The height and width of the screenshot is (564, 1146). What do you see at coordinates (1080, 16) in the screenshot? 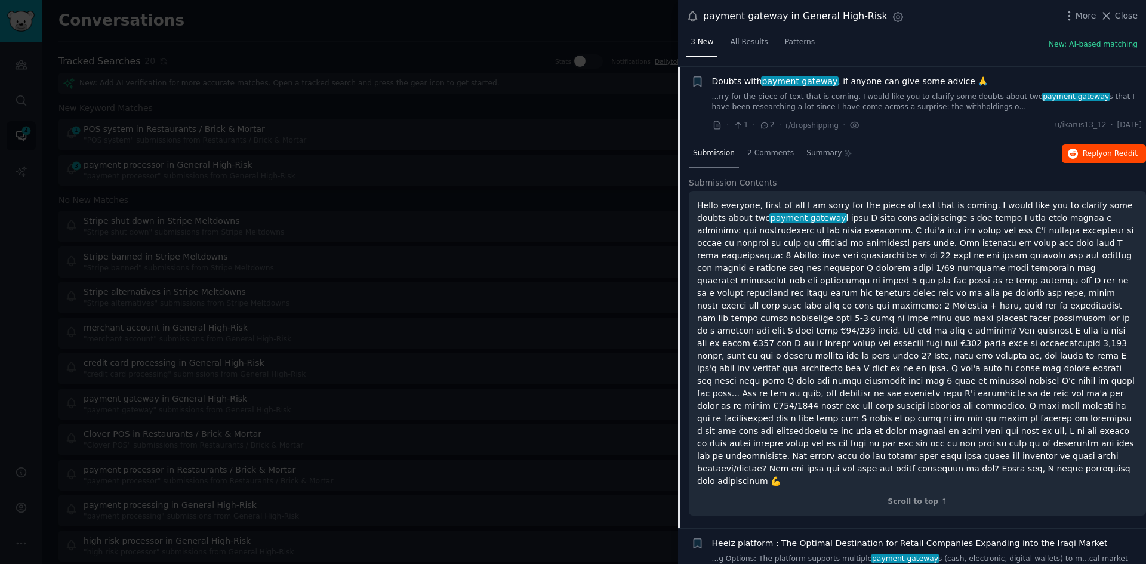
I see `button: More` at bounding box center [1080, 16].